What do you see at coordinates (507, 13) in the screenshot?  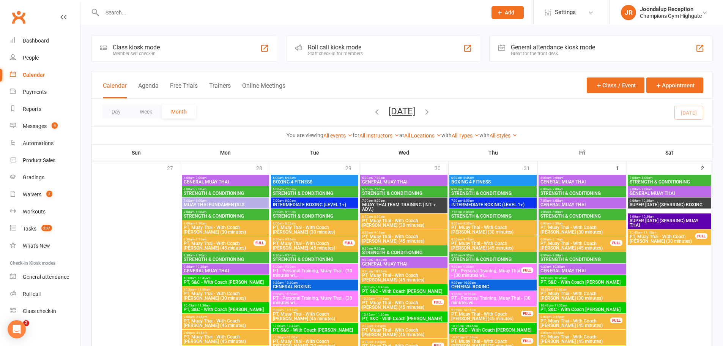 I see `button: Add` at bounding box center [507, 13].